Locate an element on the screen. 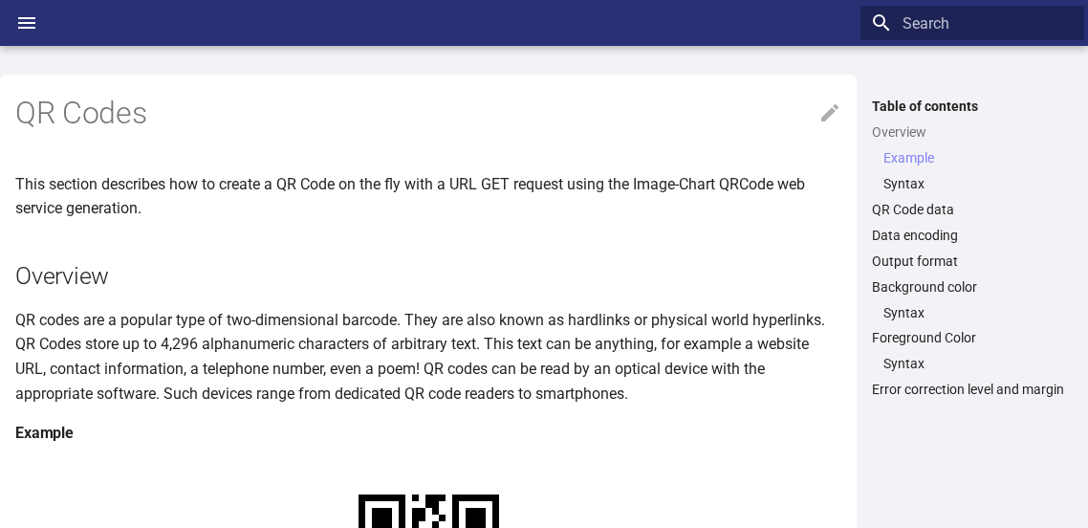 The width and height of the screenshot is (1088, 528). h1: QR Codes is located at coordinates (428, 114).